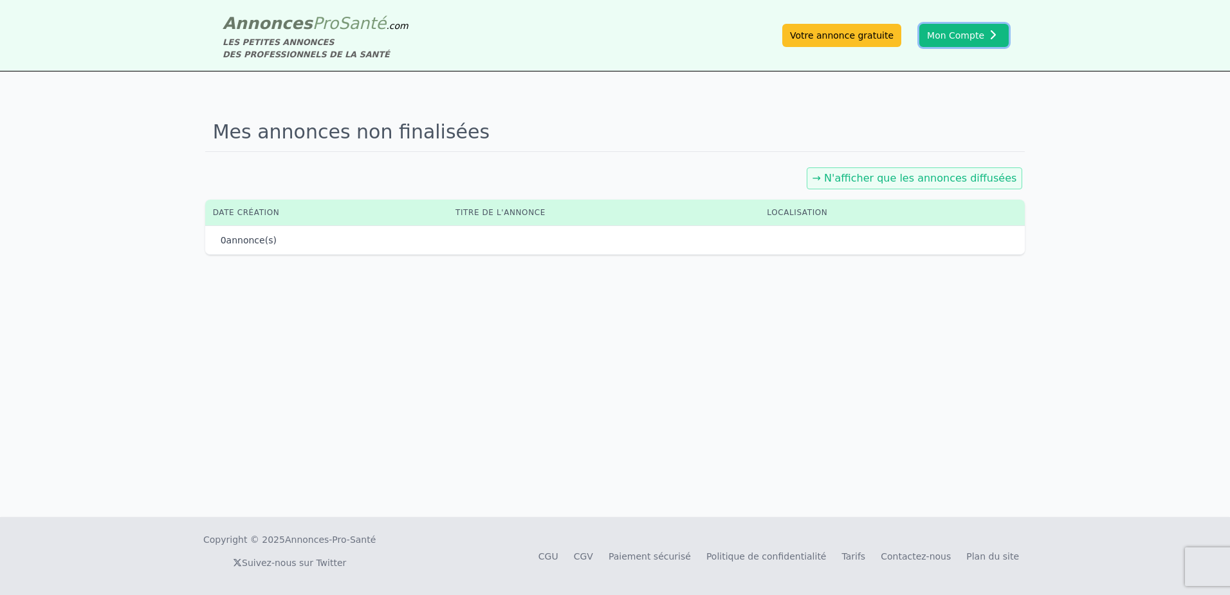  What do you see at coordinates (916, 556) in the screenshot?
I see `a: Contactez-nous` at bounding box center [916, 556].